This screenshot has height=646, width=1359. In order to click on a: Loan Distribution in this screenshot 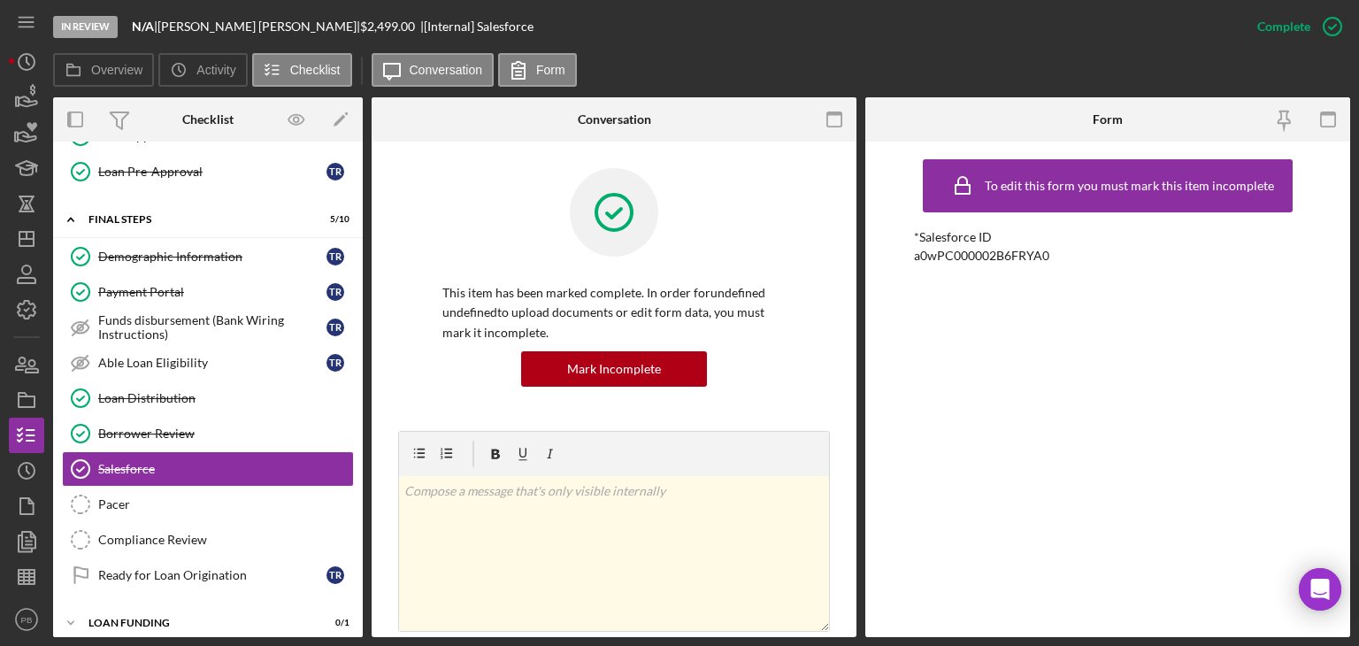, I will do `click(208, 398)`.